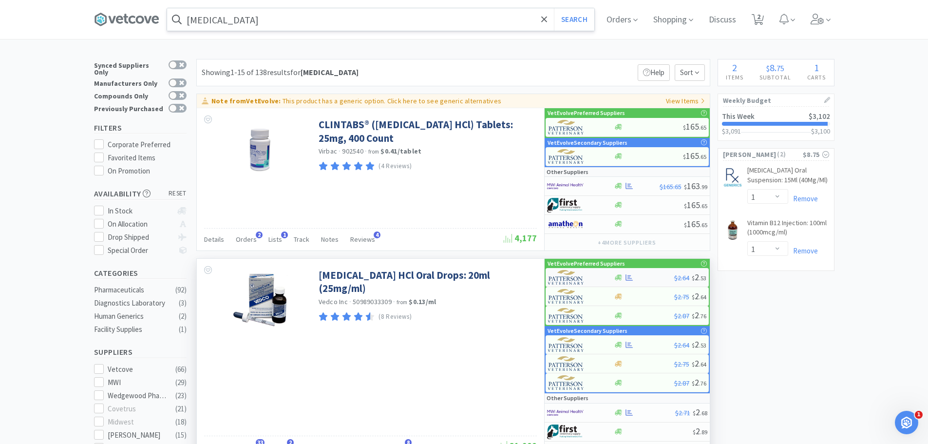 This screenshot has width=928, height=444. Describe the element at coordinates (574, 19) in the screenshot. I see `button: Search` at that location.